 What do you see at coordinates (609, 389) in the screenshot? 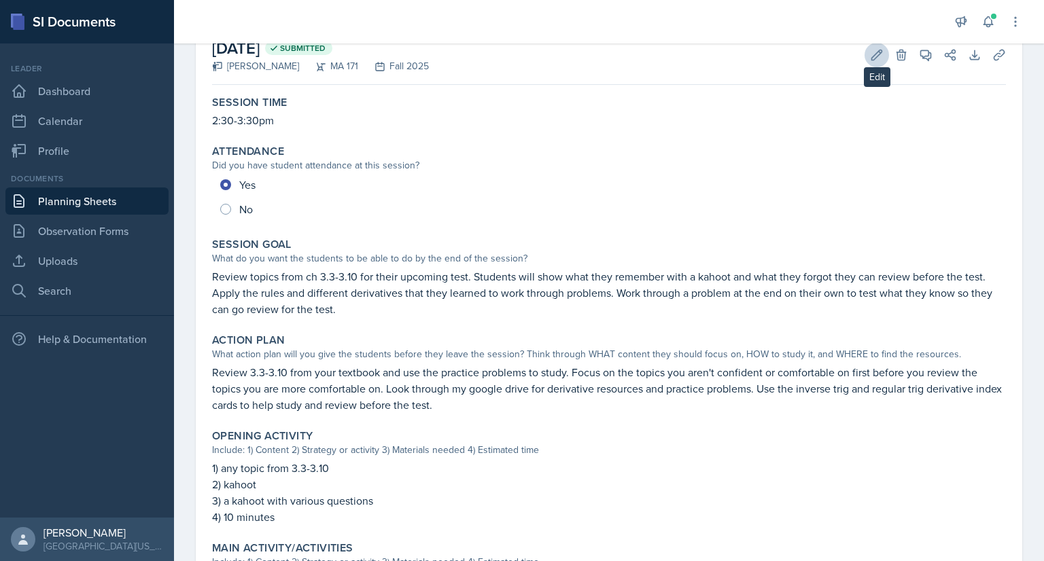
I see `p: Review 3.3-3.10 from your textbook and use the practice problems to study. Focus on the topics yo...` at bounding box center [609, 389].